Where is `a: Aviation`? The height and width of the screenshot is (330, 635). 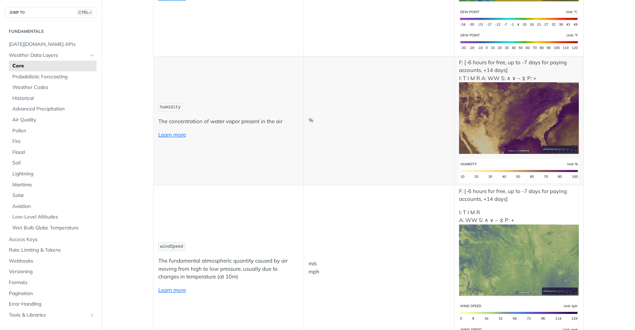
a: Aviation is located at coordinates (53, 207).